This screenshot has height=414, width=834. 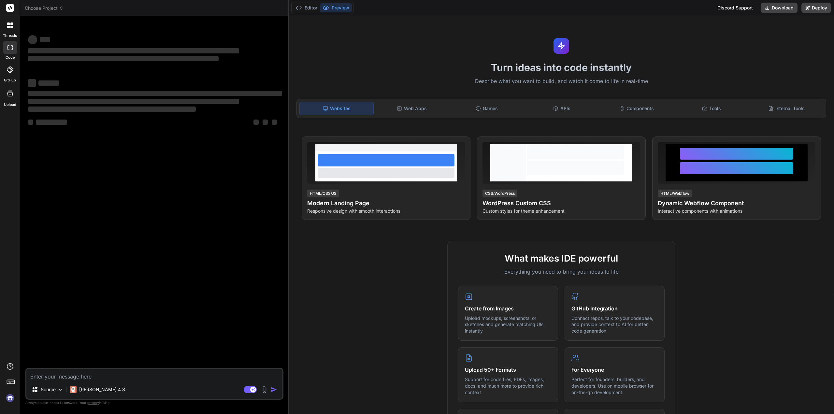 What do you see at coordinates (386, 203) in the screenshot?
I see `h4: Modern Landing Page` at bounding box center [386, 203].